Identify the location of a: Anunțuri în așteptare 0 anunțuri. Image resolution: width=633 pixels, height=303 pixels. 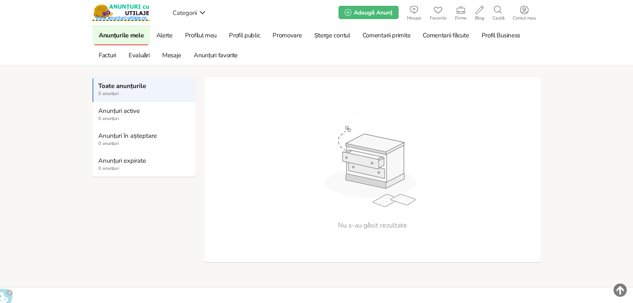
(144, 139).